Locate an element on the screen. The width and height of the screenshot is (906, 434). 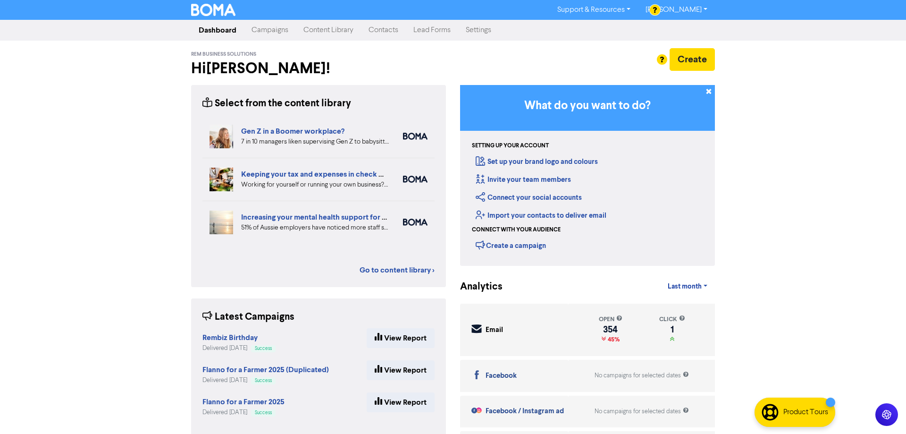
a: Campaigns is located at coordinates (270, 30).